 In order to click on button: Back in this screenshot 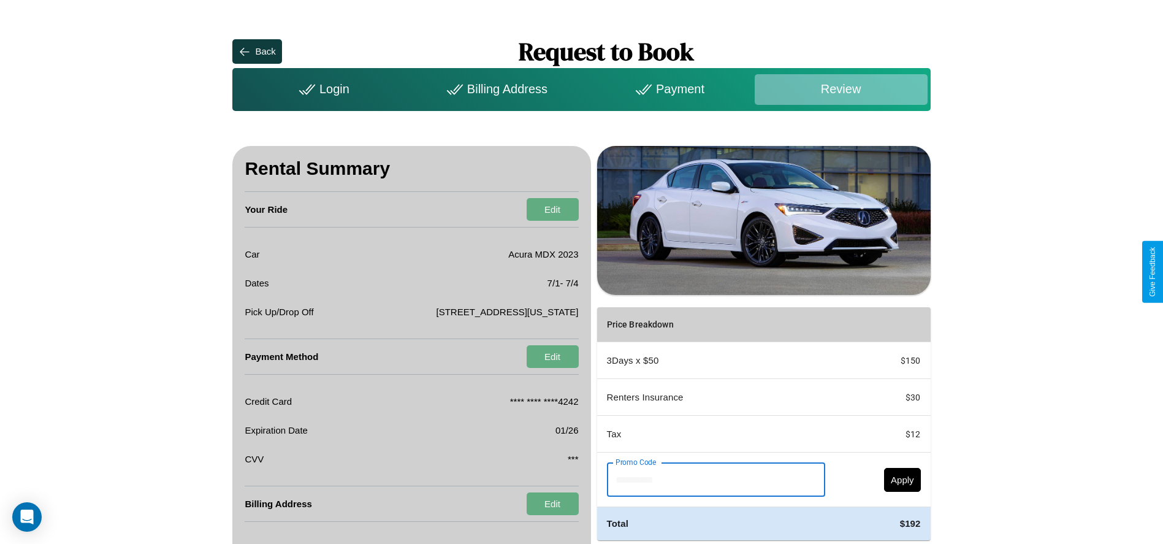, I will do `click(257, 51)`.